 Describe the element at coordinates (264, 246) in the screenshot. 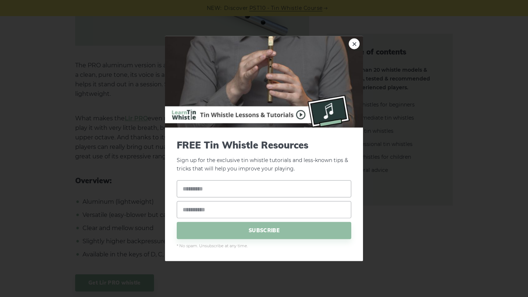

I see `span: * No spam. Unsubscribe at any time.` at that location.